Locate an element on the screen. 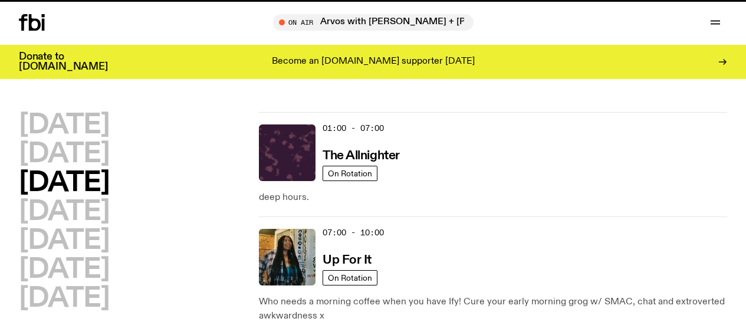  p: deep hours. is located at coordinates (493, 198).